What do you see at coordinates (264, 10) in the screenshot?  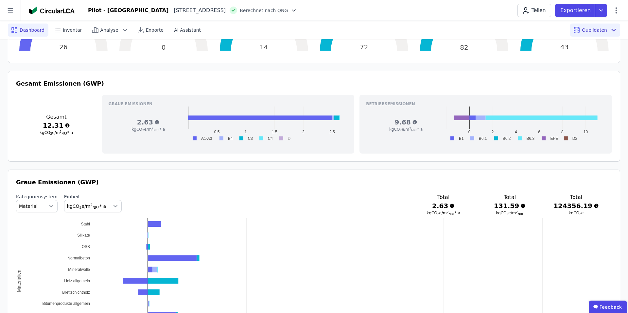 I see `span: Berechnet nach QNG` at bounding box center [264, 10].